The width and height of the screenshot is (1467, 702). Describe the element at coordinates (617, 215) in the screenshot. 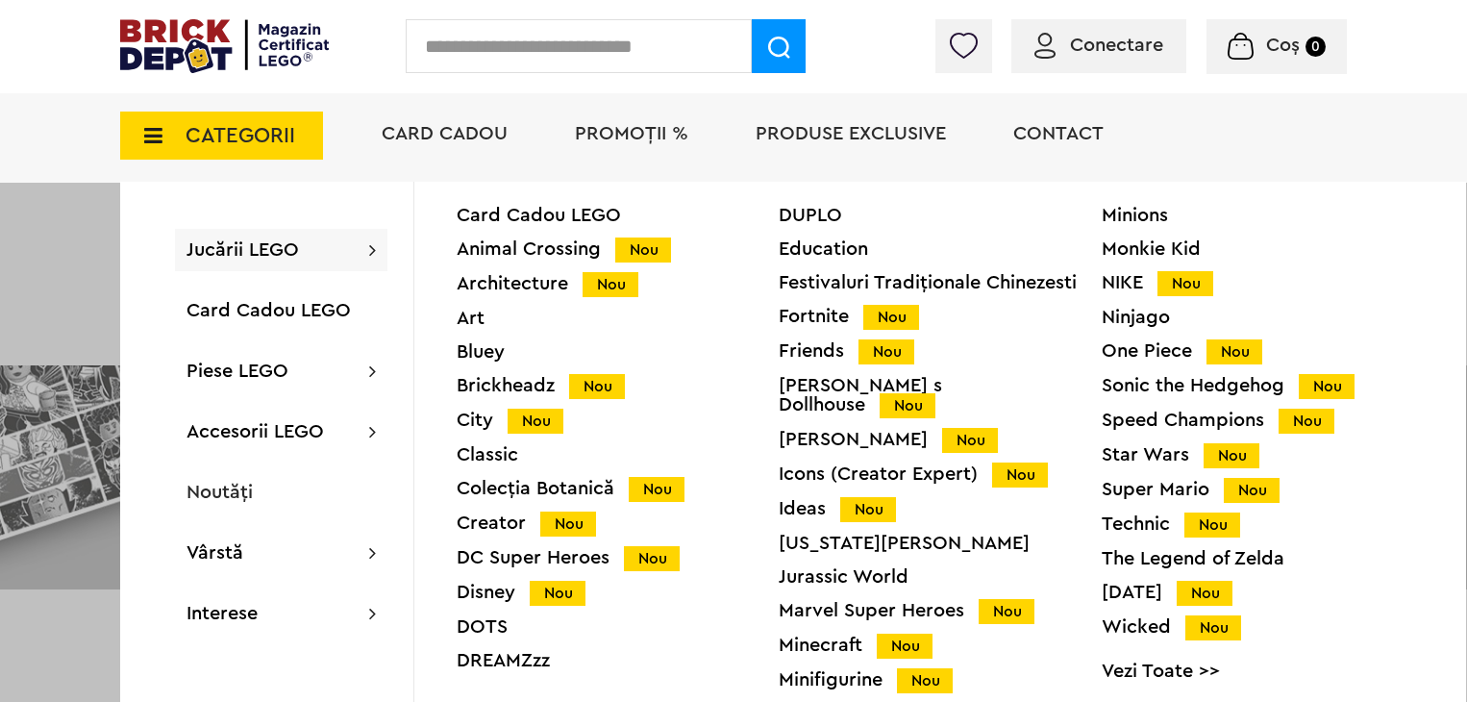

I see `div: Card Cadou LEGO` at that location.